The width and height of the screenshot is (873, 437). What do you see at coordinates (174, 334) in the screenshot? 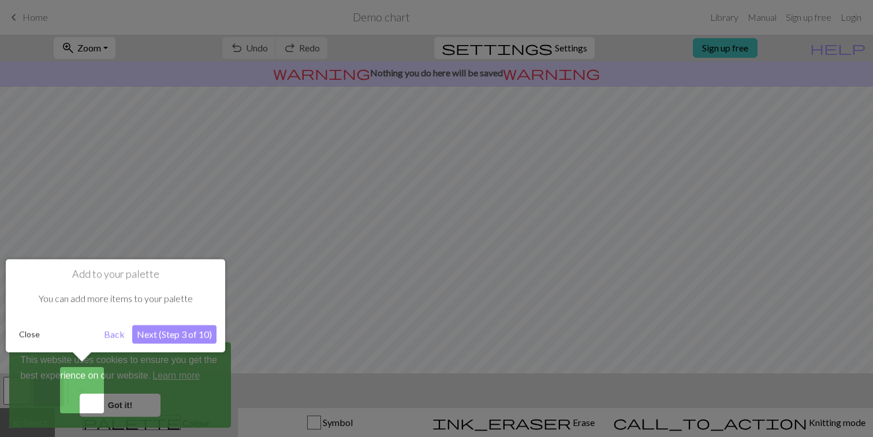
I see `button: Next (Step 3 of 10)` at bounding box center [174, 334].